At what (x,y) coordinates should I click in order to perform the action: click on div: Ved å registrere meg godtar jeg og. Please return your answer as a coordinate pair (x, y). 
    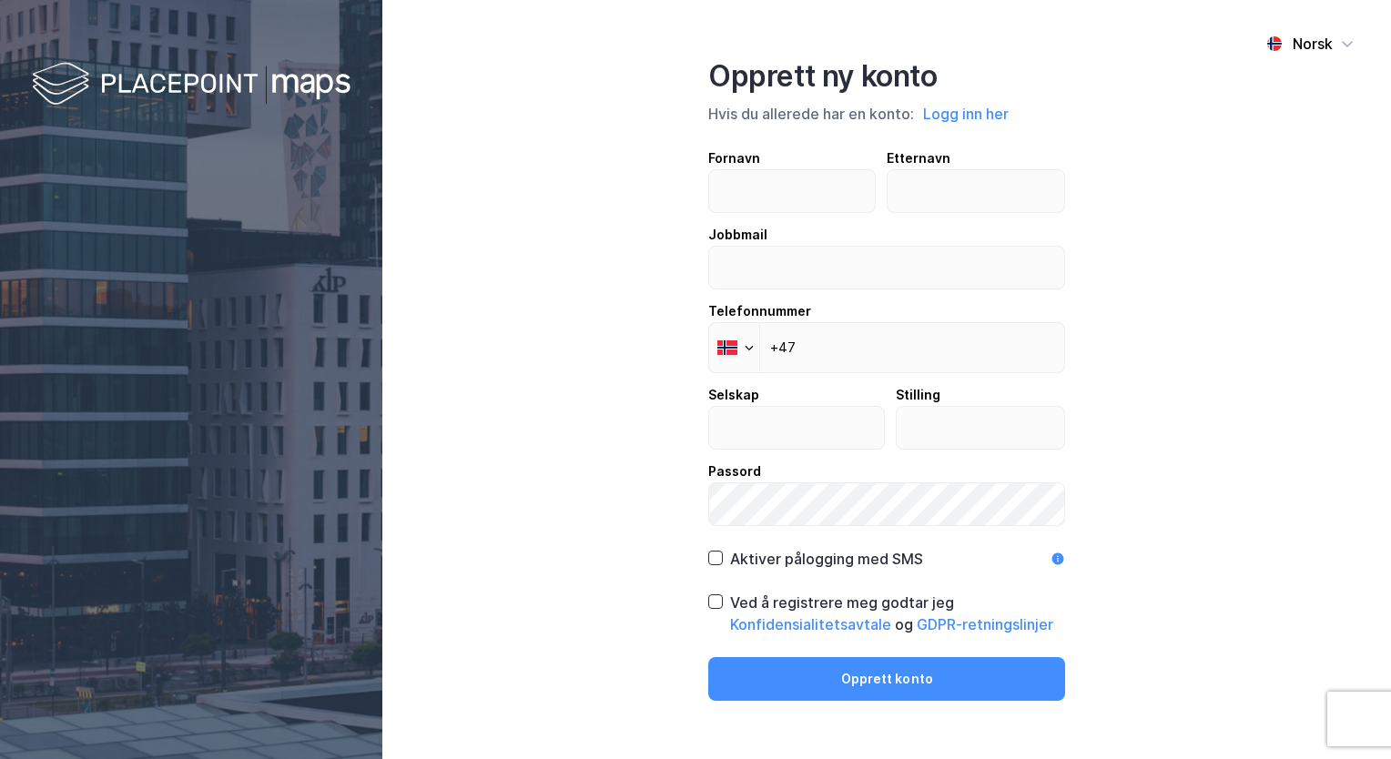
    Looking at the image, I should click on (898, 614).